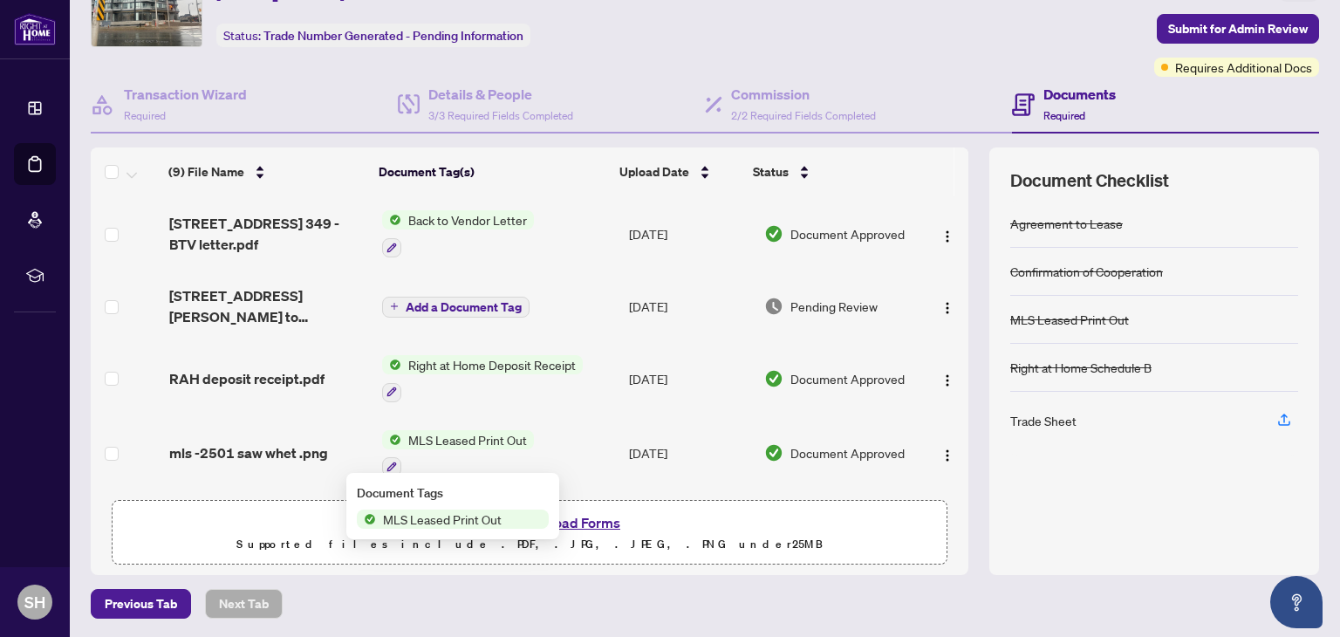  Describe the element at coordinates (206, 172) in the screenshot. I see `span: (9) File Name` at that location.